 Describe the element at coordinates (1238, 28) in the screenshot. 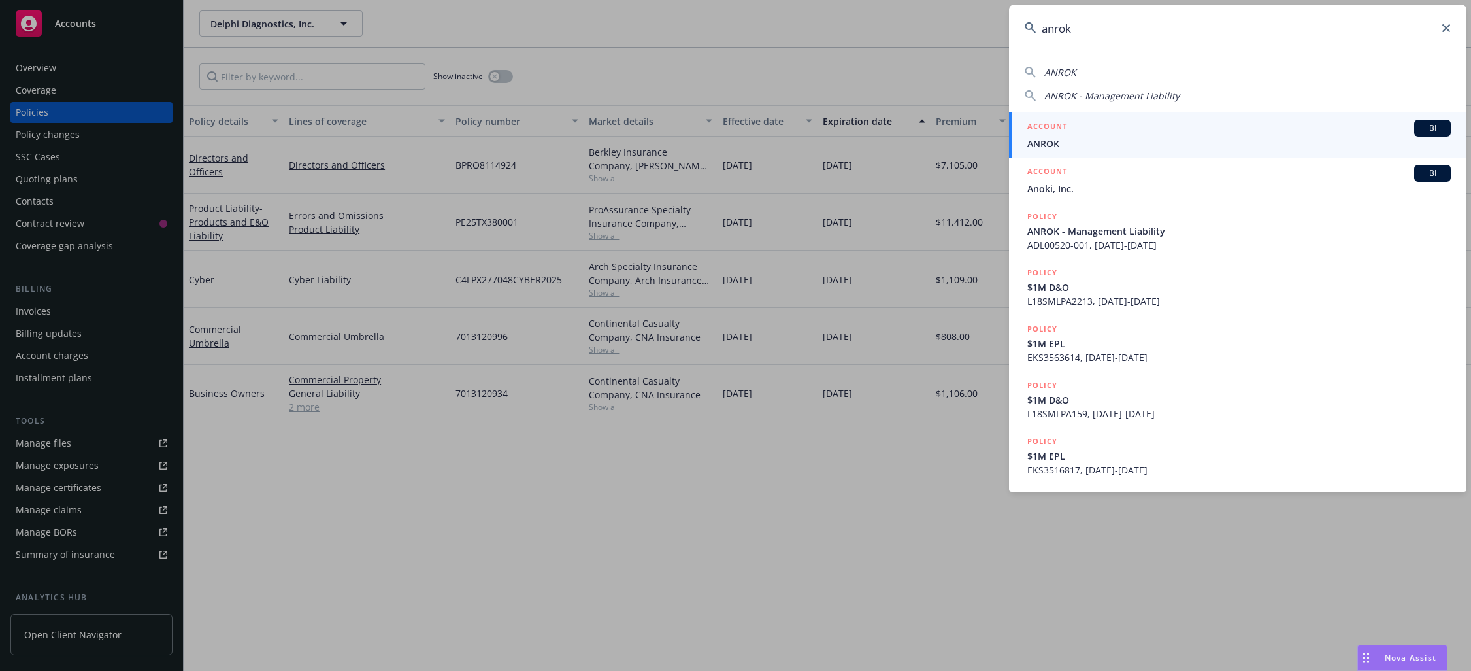

I see `input: Search...` at that location.